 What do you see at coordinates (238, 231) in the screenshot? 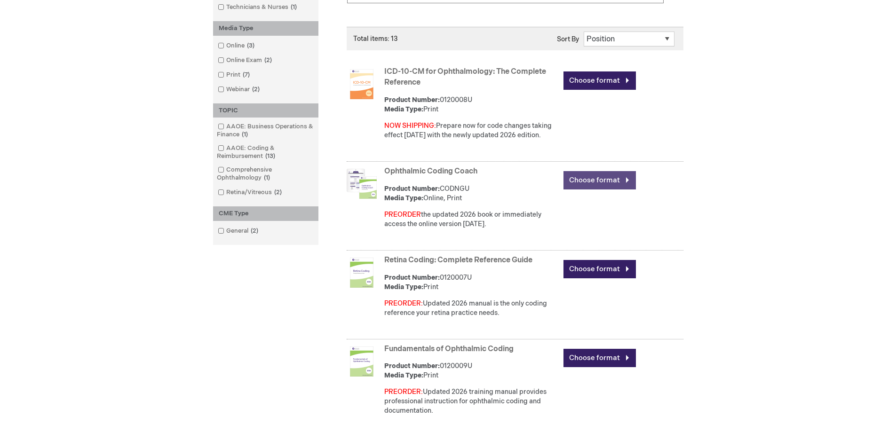
I see `a: General2` at bounding box center [238, 231].